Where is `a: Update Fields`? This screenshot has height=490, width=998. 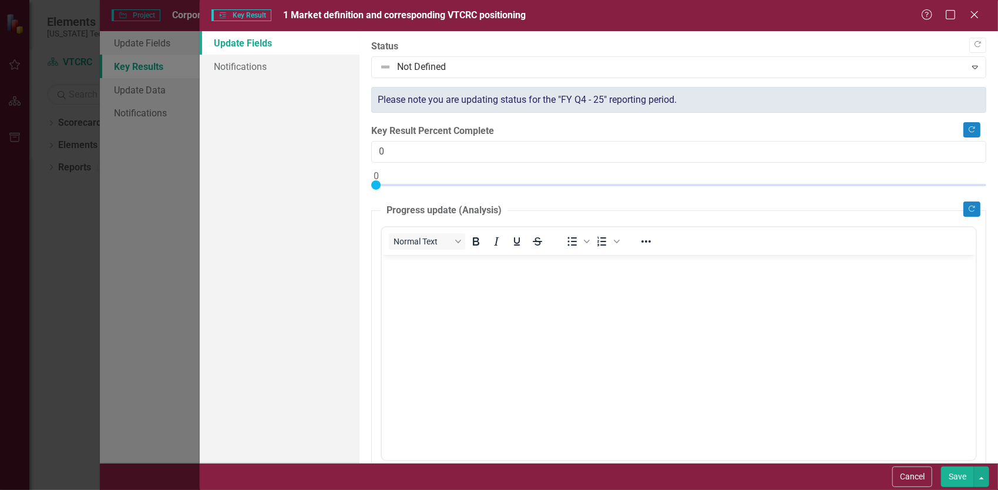 a: Update Fields is located at coordinates (279, 43).